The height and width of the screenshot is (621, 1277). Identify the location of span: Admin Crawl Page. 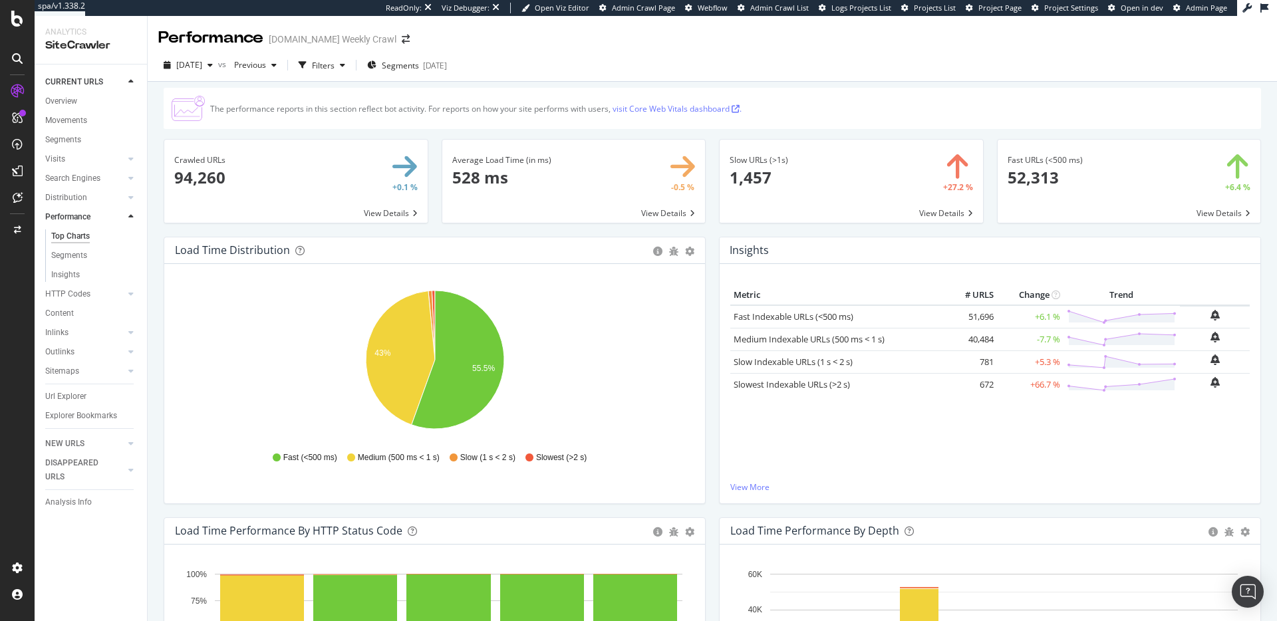
(643, 7).